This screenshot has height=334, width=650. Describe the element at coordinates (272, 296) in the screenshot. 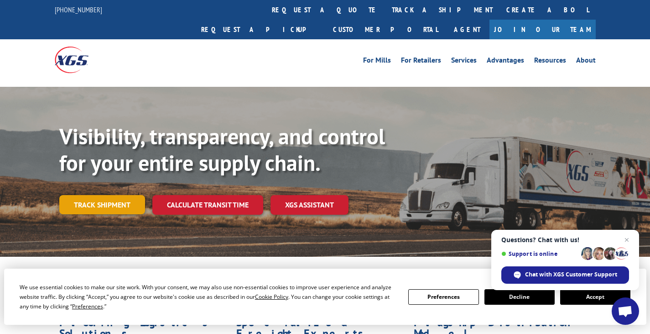

I see `span: Cookie Policy` at that location.